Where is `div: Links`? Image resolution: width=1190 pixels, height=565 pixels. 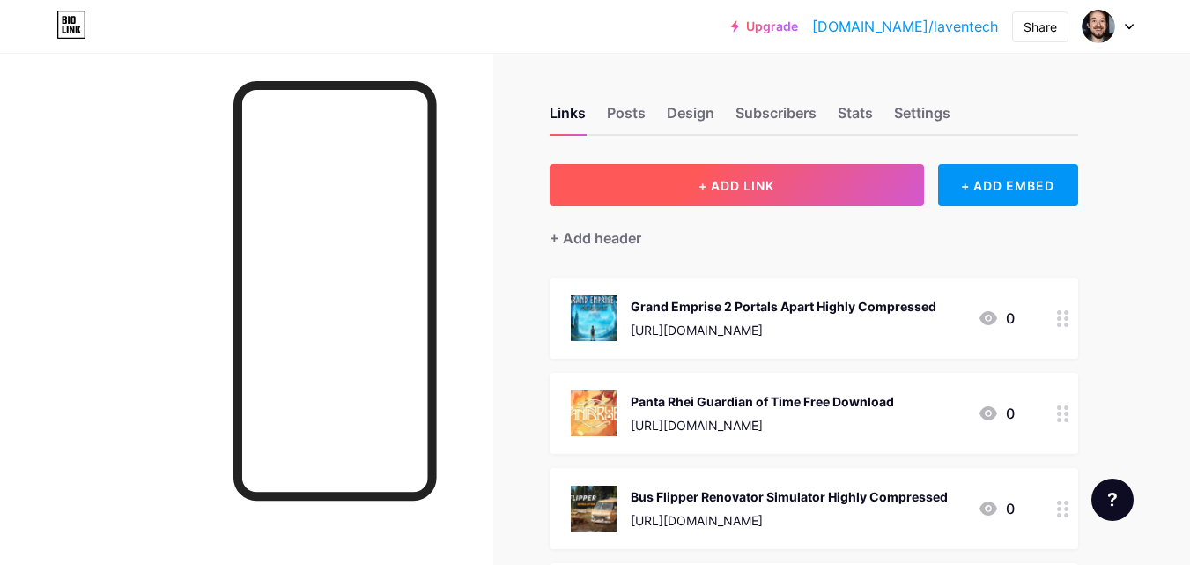 div: Links is located at coordinates (567, 118).